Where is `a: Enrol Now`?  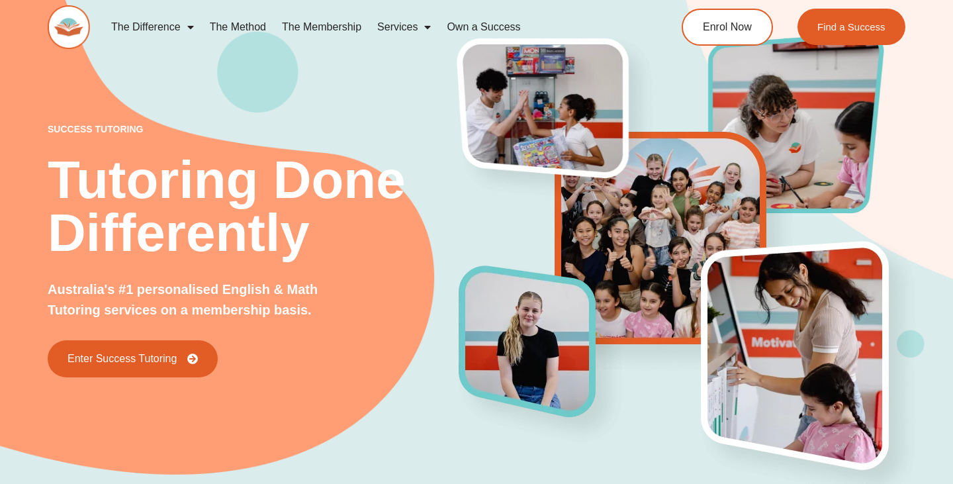
a: Enrol Now is located at coordinates (727, 27).